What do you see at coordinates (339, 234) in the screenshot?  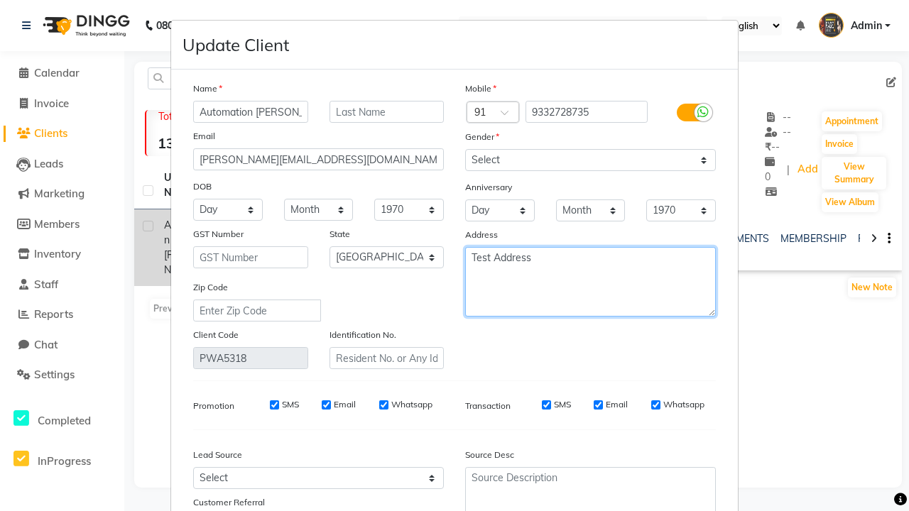 I see `label: State` at bounding box center [339, 234].